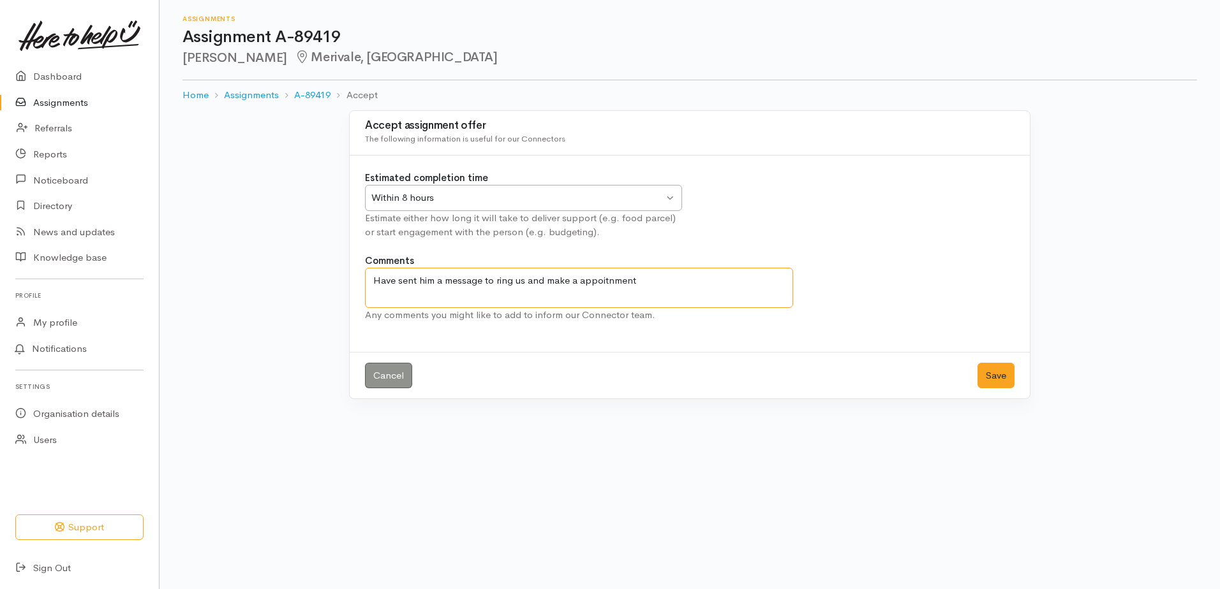 This screenshot has height=589, width=1220. What do you see at coordinates (195, 95) in the screenshot?
I see `a: Home` at bounding box center [195, 95].